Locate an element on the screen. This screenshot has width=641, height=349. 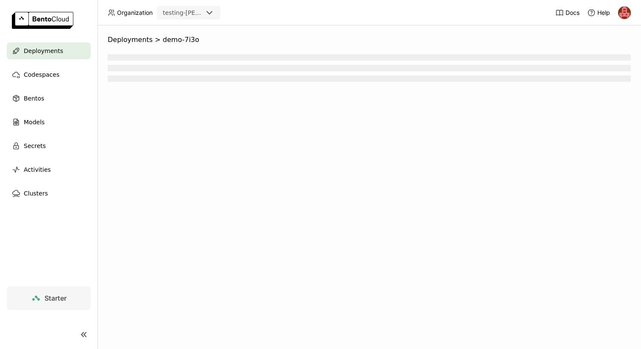
a: Activities is located at coordinates (49, 170).